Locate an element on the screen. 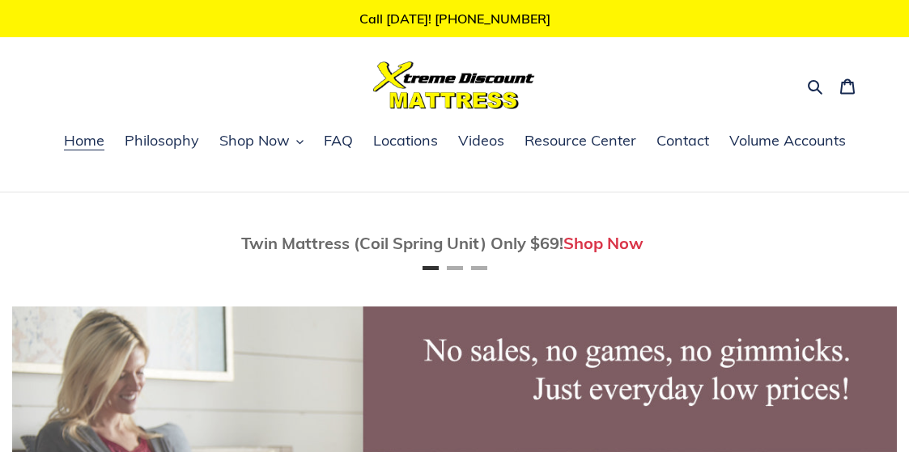 This screenshot has height=452, width=909. a: Philosophy is located at coordinates (162, 142).